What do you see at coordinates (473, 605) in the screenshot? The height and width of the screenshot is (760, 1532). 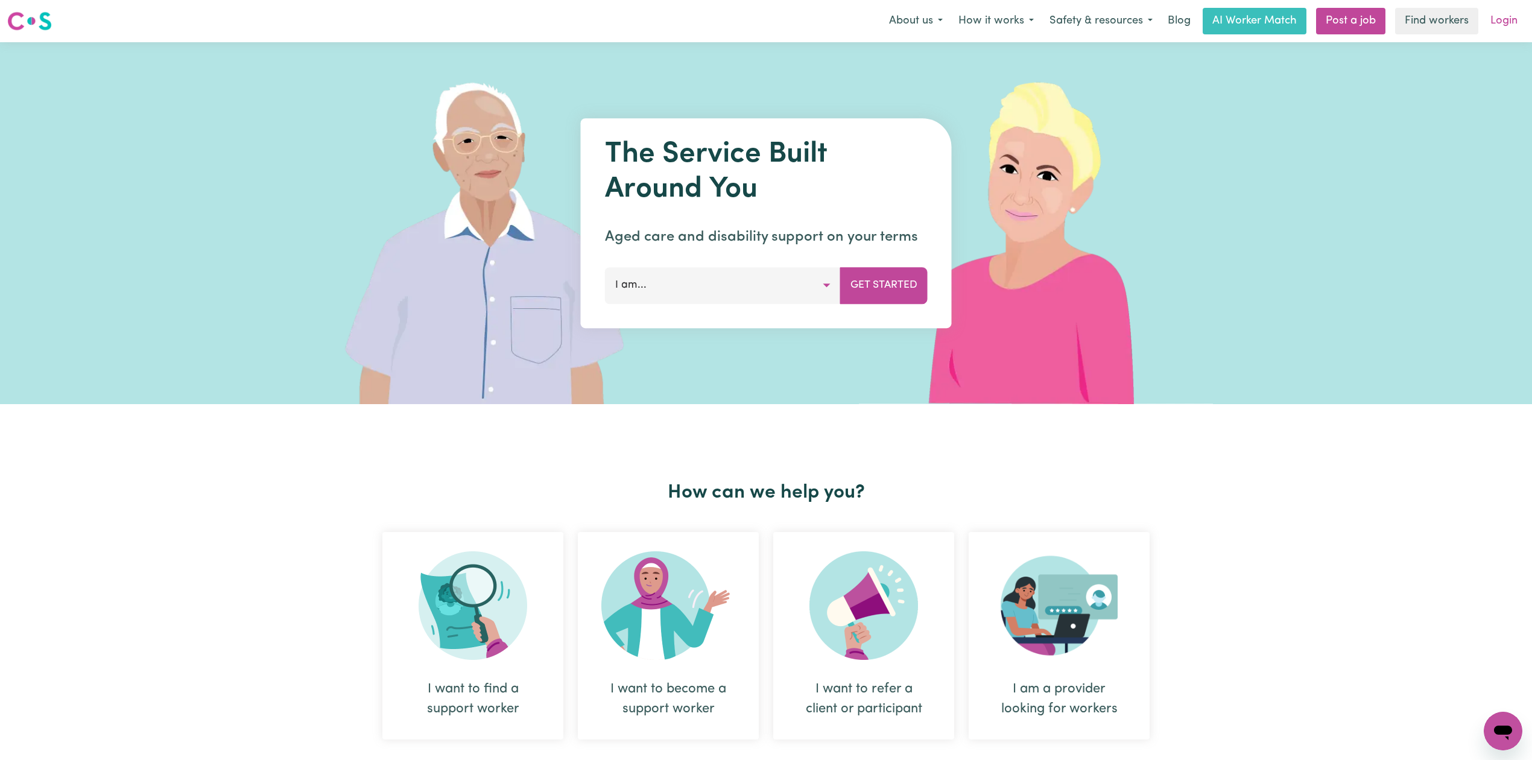 I see `img: Search` at bounding box center [473, 605].